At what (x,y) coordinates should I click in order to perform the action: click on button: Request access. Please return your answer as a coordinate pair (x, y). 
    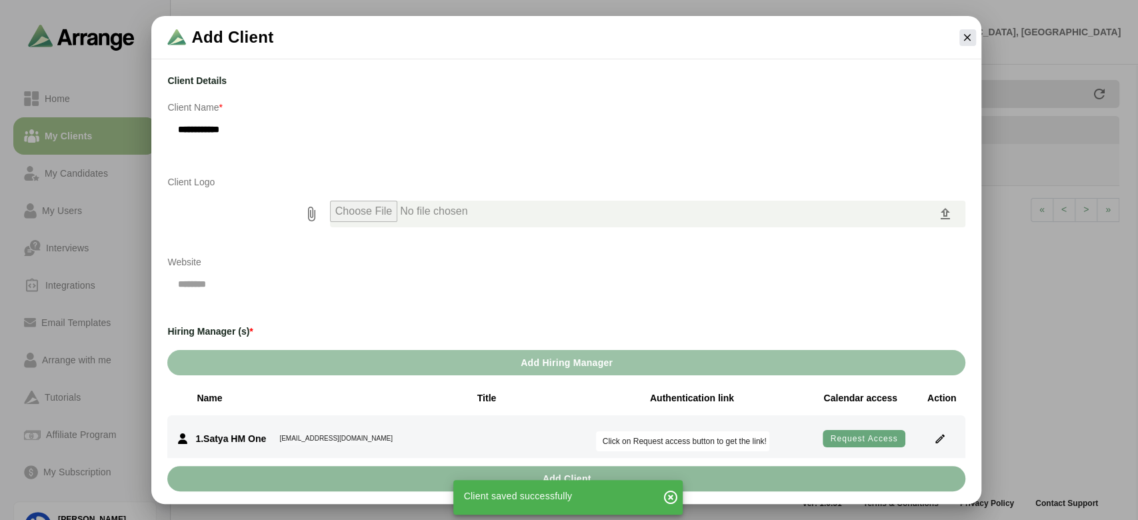
    Looking at the image, I should click on (864, 439).